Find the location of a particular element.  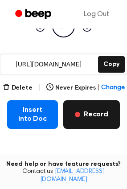

button: Never Expires|Change is located at coordinates (85, 88).